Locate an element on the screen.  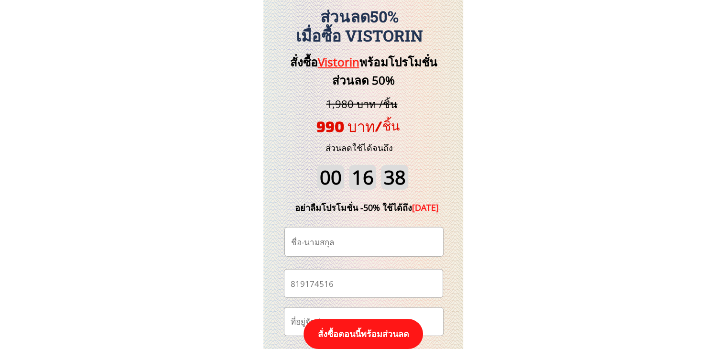
h3: สั่งซื้อ พร้อมโปรโมชั่นส่วนลด 50% is located at coordinates (363, 71).